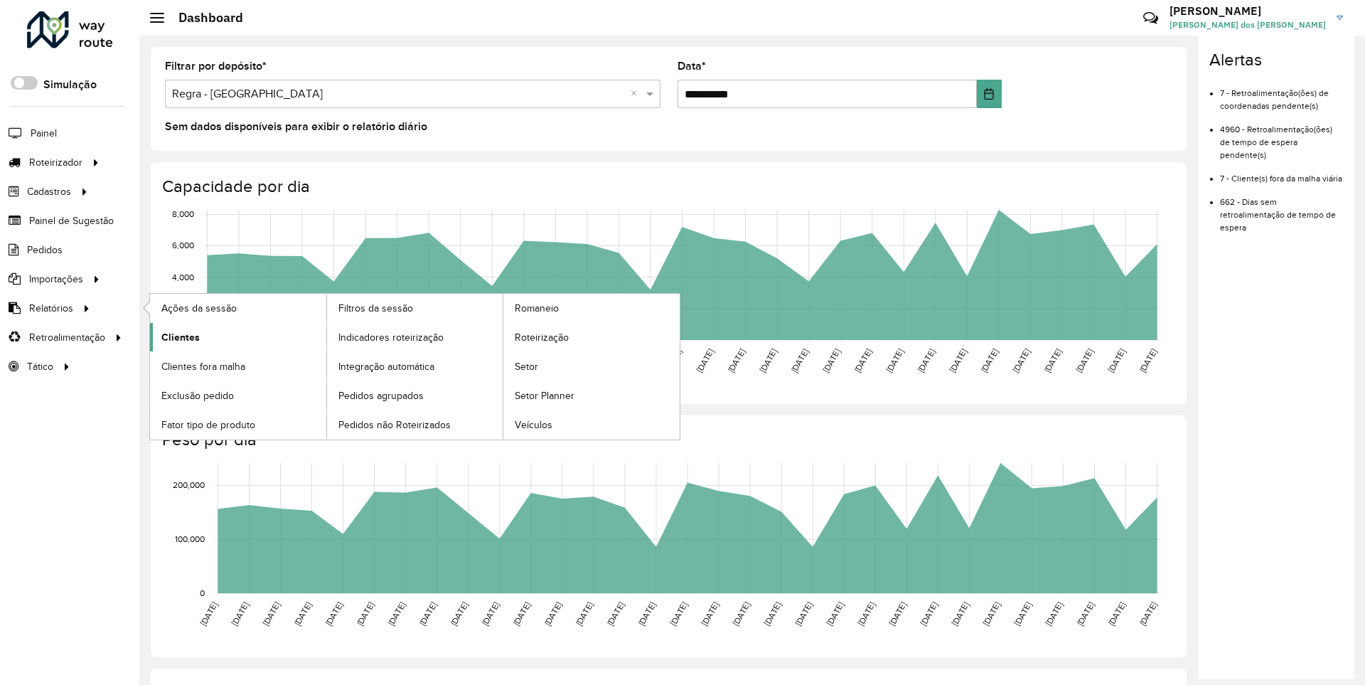  What do you see at coordinates (592, 337) in the screenshot?
I see `a: Roteirização` at bounding box center [592, 337].